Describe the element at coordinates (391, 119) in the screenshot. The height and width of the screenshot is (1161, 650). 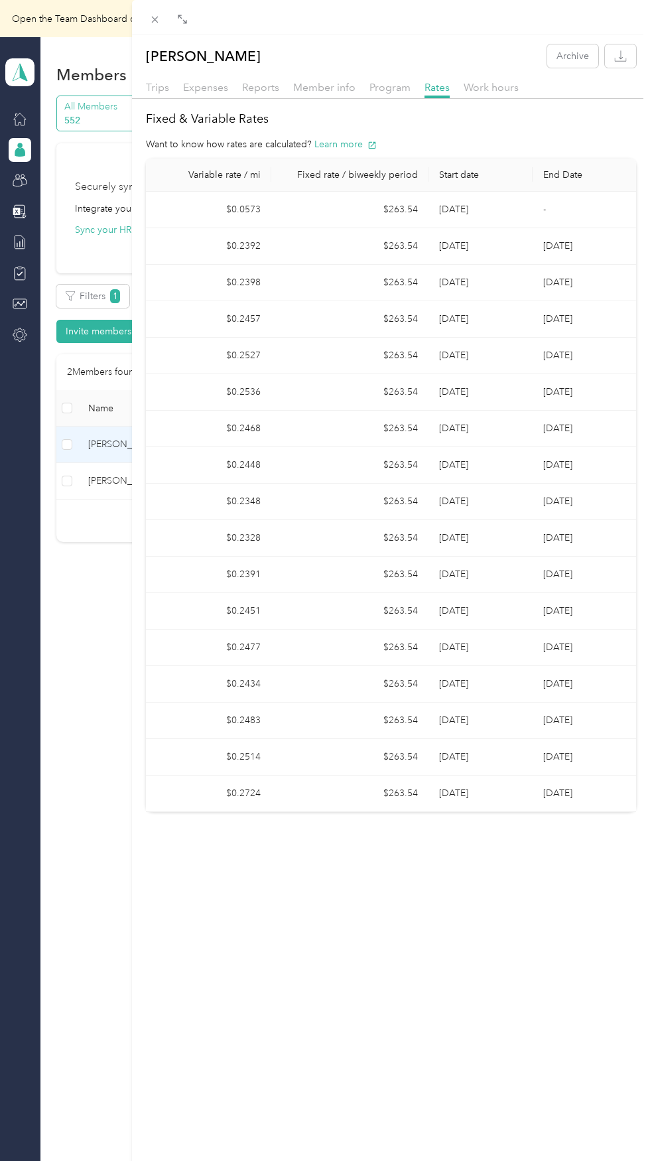
I see `h2: Fixed & Variable Rates` at that location.